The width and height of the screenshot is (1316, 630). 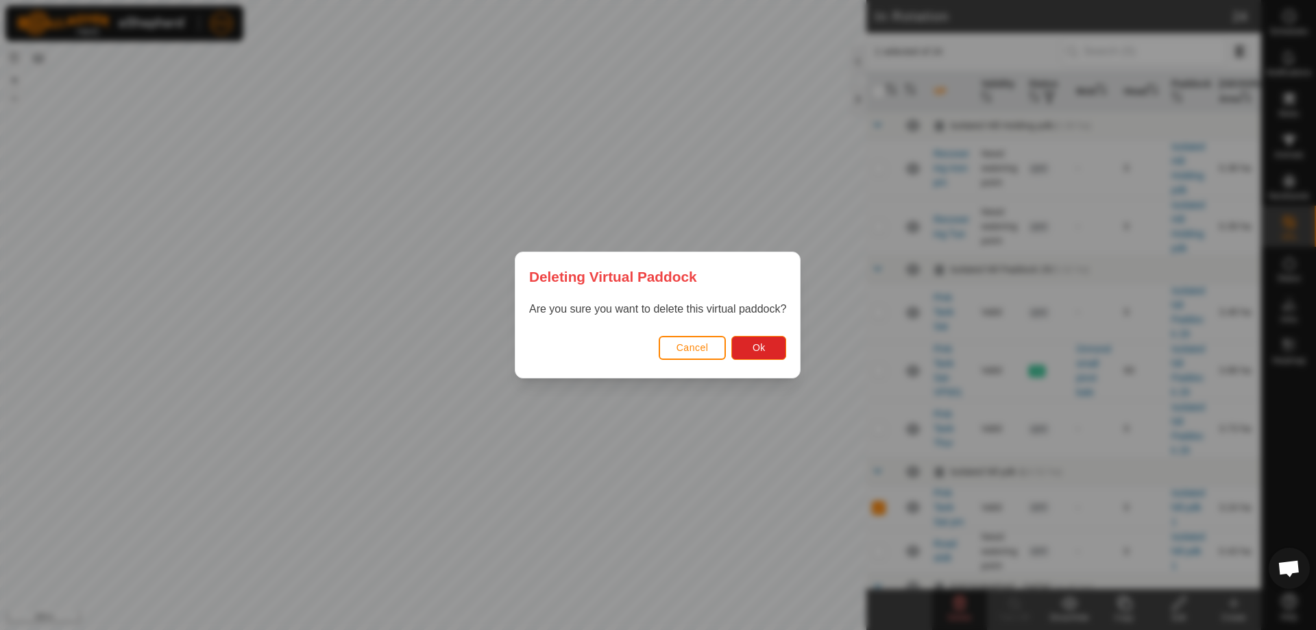 I want to click on span: Deleting Virtual Paddock, so click(x=613, y=276).